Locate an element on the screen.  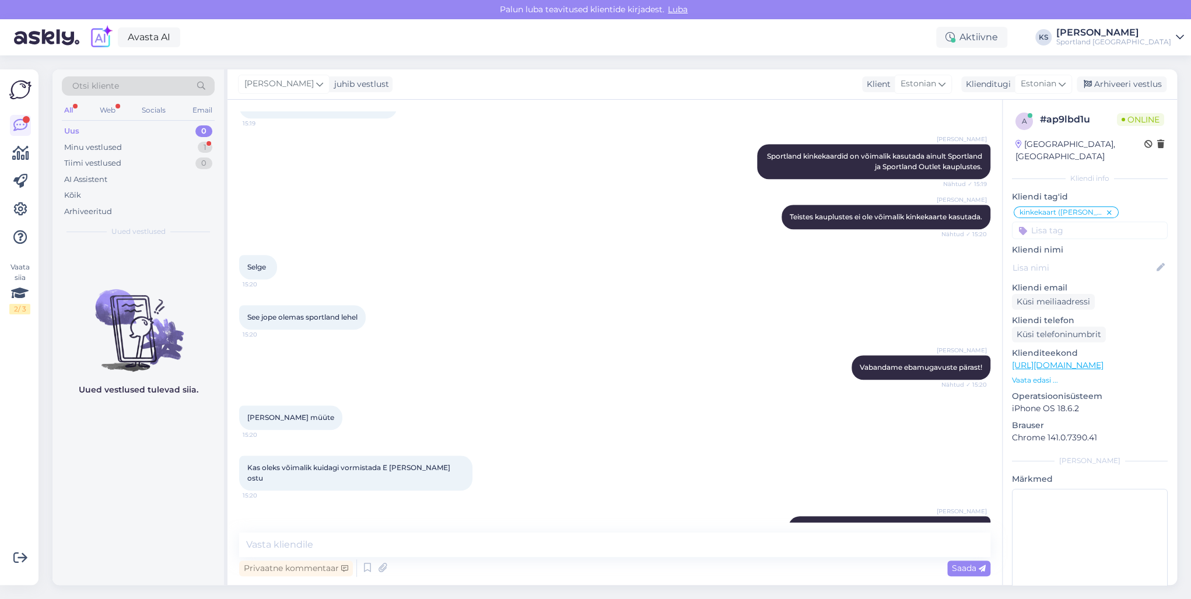
div: Küsi meiliaadressi is located at coordinates (1053, 302).